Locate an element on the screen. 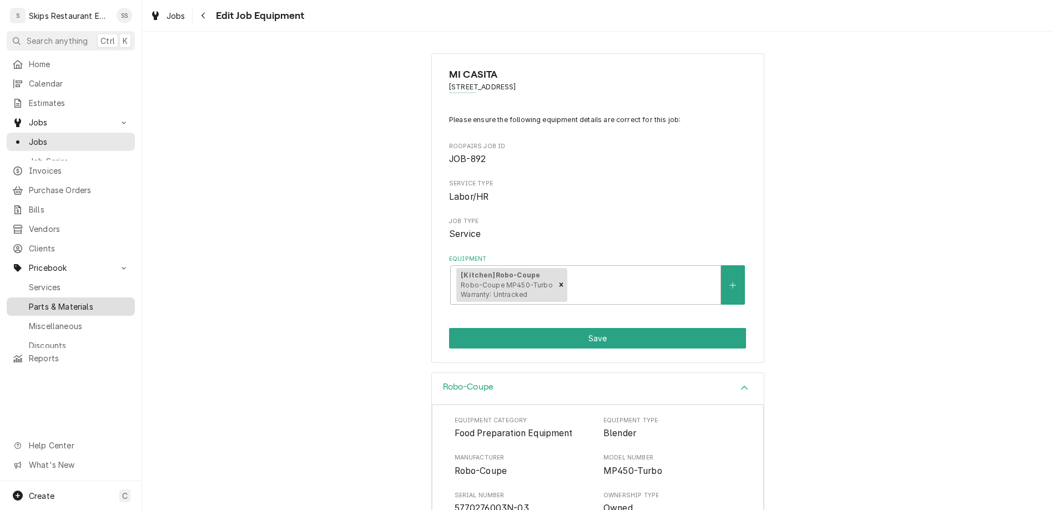  span: C is located at coordinates (125, 496).